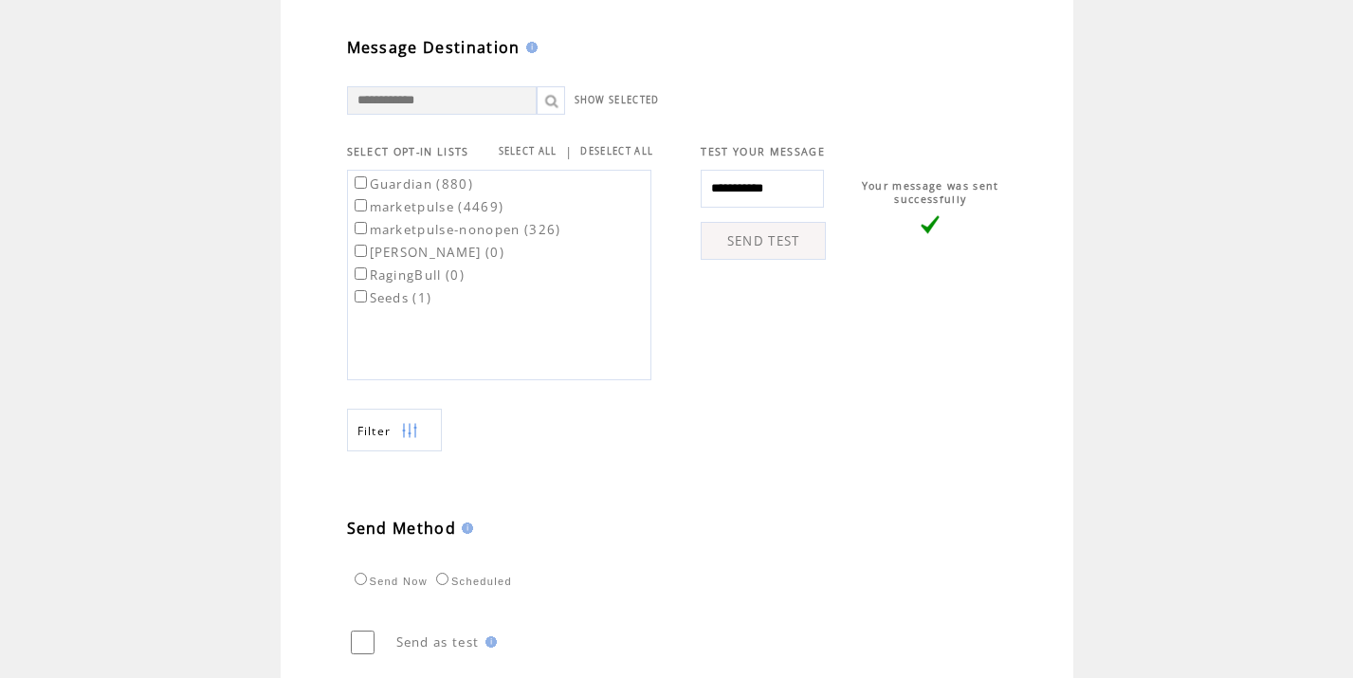  I want to click on input: marketpulse (4469), so click(360, 205).